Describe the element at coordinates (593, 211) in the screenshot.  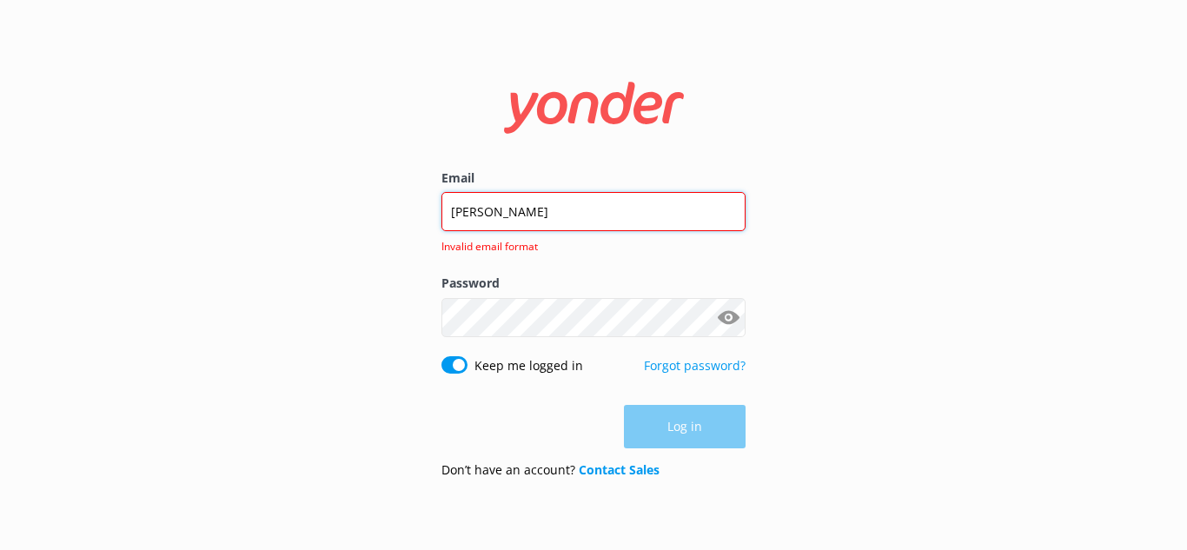
I see `input: user@emailaddress.com` at that location.